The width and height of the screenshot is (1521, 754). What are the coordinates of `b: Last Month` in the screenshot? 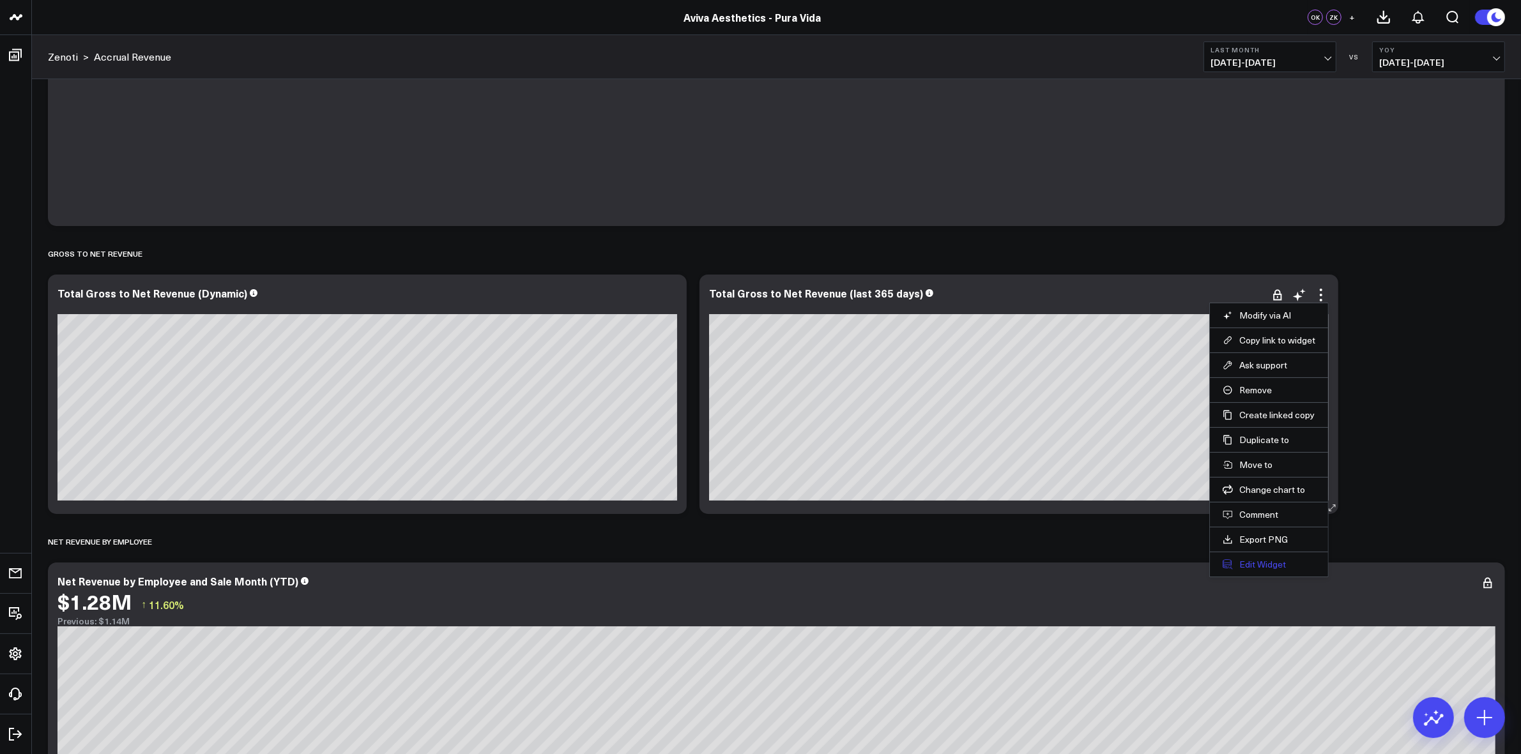 It's located at (1270, 50).